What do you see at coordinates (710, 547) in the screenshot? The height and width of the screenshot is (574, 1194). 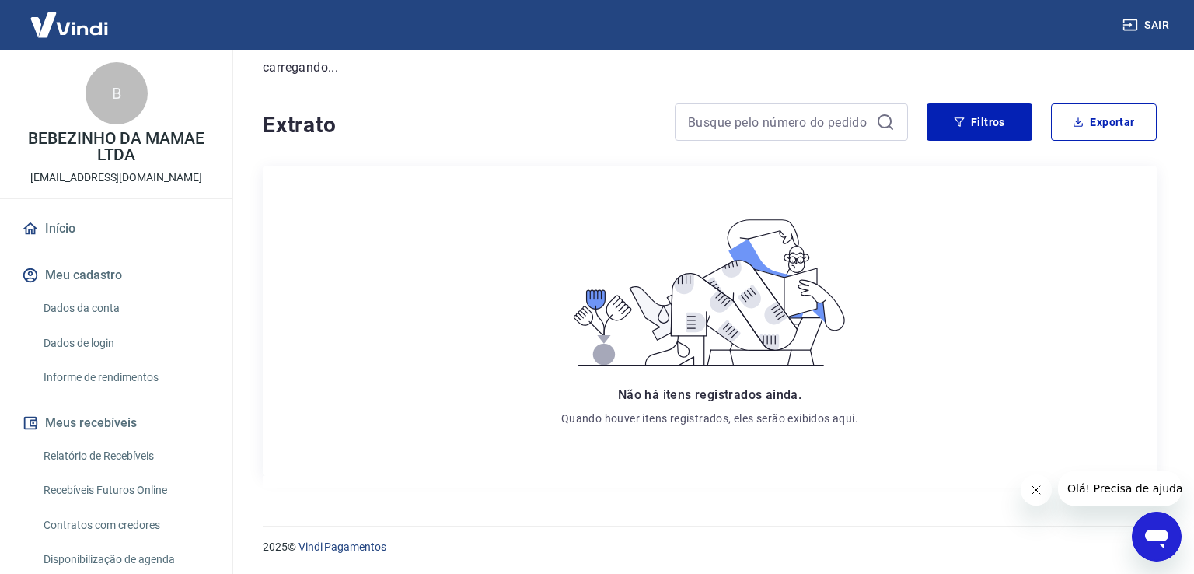 I see `p: 2025 ©` at bounding box center [710, 547].